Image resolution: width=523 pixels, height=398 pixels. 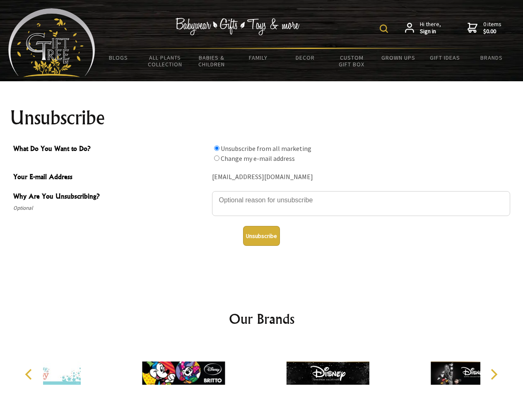 What do you see at coordinates (493, 28) in the screenshot?
I see `span: 0 items` at bounding box center [493, 28].